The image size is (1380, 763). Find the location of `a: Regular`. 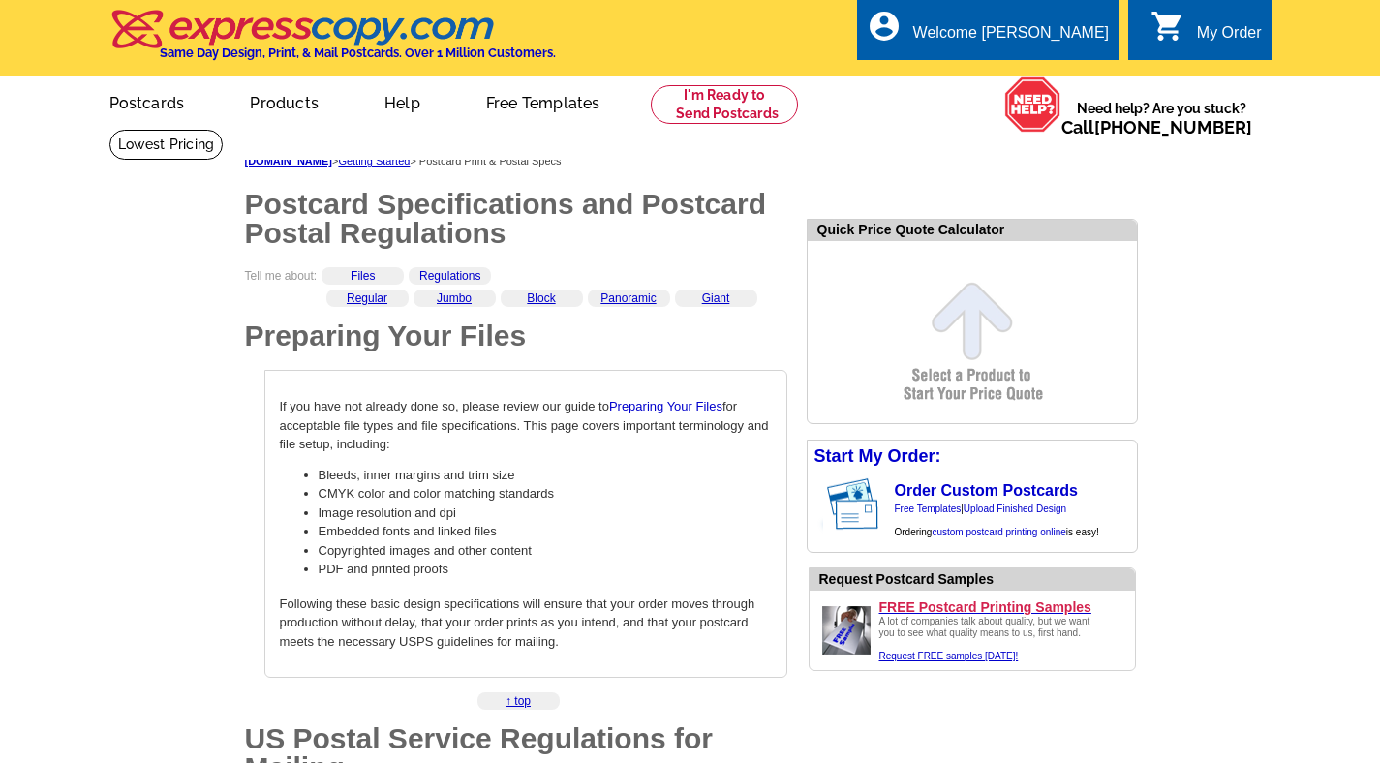

a: Regular is located at coordinates (367, 298).